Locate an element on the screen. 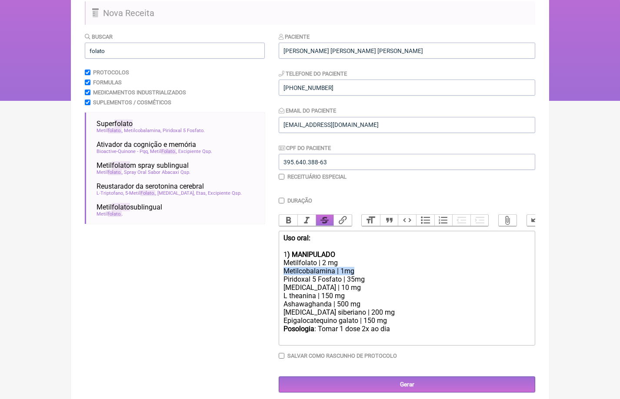 This screenshot has width=620, height=399. label: Email do Paciente is located at coordinates (307, 110).